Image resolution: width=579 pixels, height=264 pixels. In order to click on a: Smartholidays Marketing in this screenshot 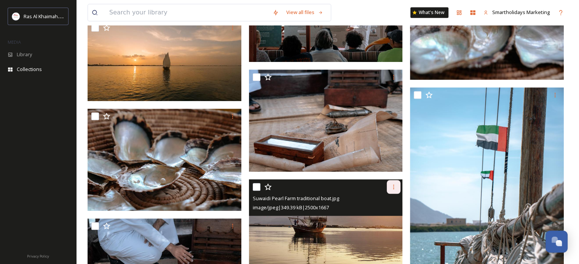, I will do `click(516, 12)`.